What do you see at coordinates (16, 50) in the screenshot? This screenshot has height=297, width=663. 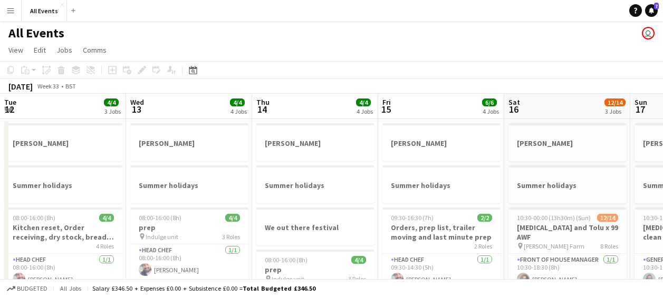 I see `a: View` at bounding box center [16, 50].